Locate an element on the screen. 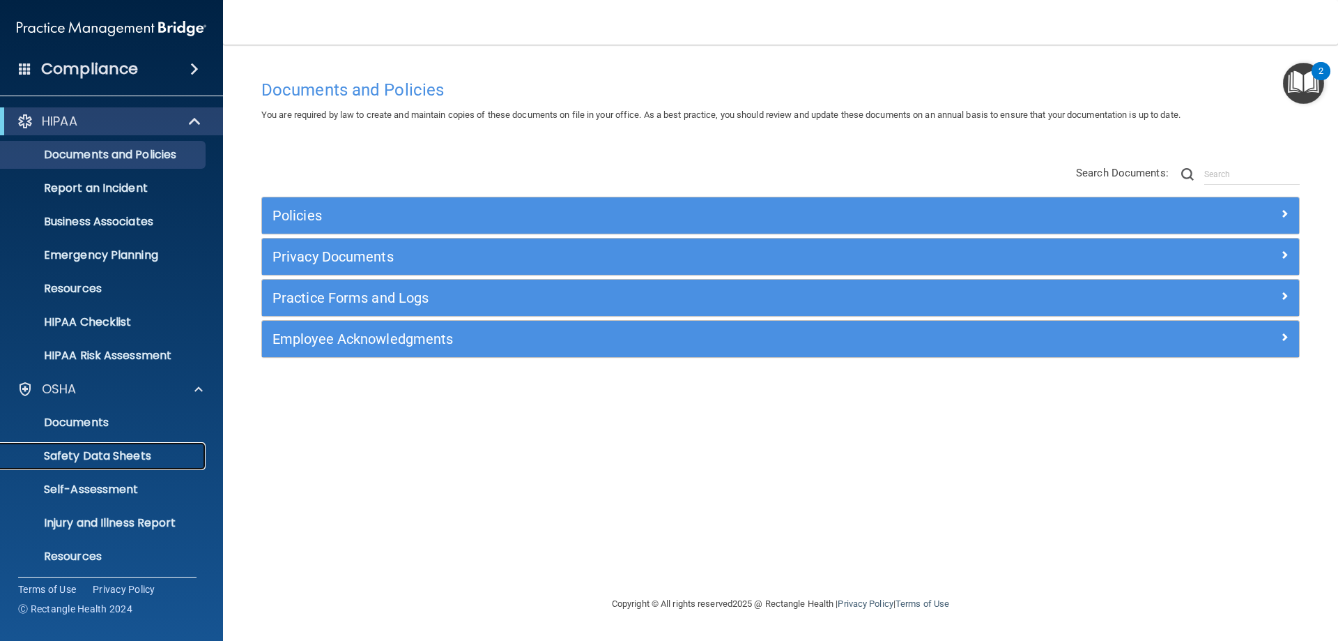 This screenshot has height=641, width=1338. h5: Policies is located at coordinates (651, 215).